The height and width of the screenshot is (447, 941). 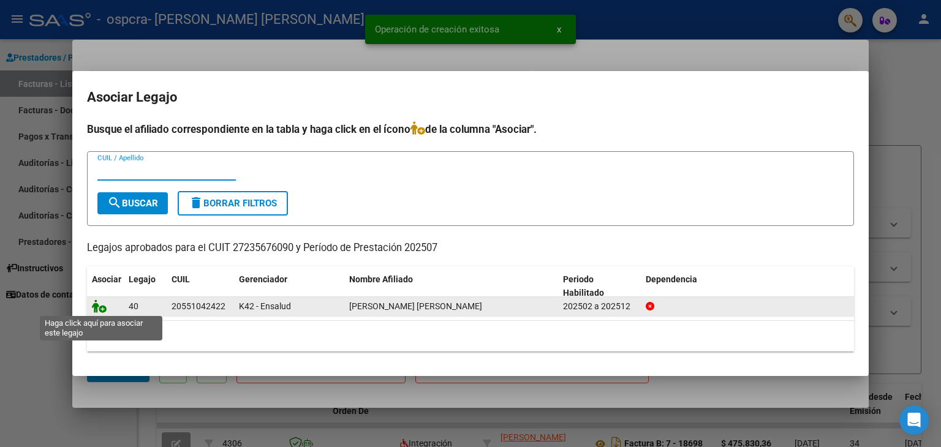 What do you see at coordinates (381, 279) in the screenshot?
I see `span: Nombre Afiliado` at bounding box center [381, 279].